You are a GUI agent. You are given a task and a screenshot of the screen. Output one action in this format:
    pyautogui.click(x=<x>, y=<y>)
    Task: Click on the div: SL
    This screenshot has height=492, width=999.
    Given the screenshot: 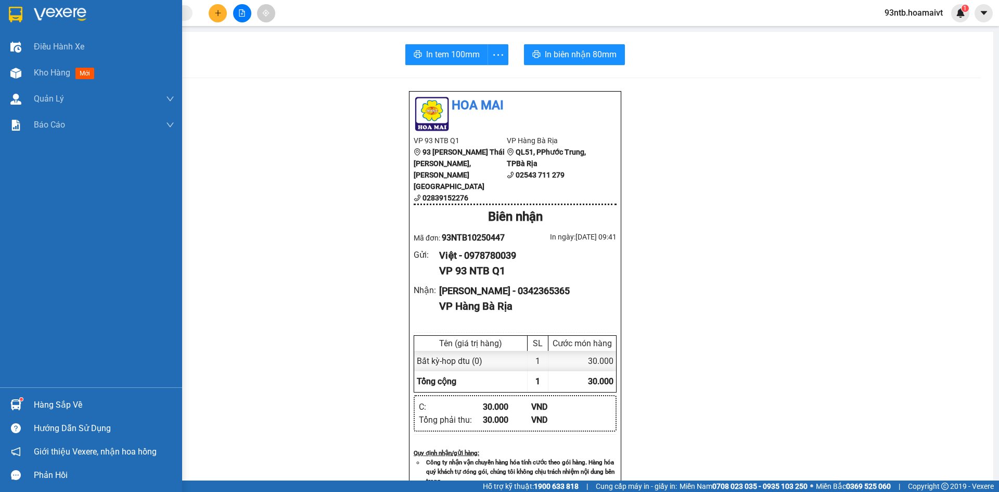 What is the action you would take?
    pyautogui.click(x=537, y=343)
    